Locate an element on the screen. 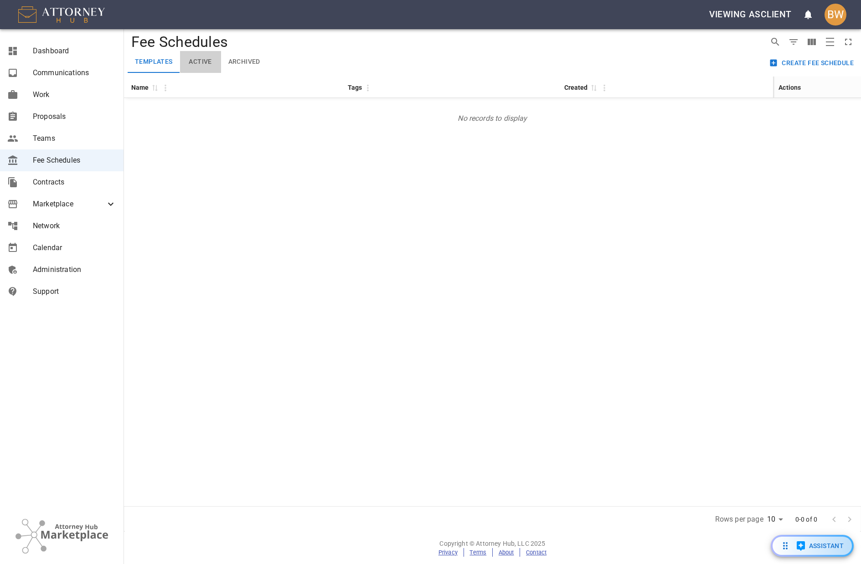 This screenshot has width=861, height=564. button: Toggle full screen is located at coordinates (849, 42).